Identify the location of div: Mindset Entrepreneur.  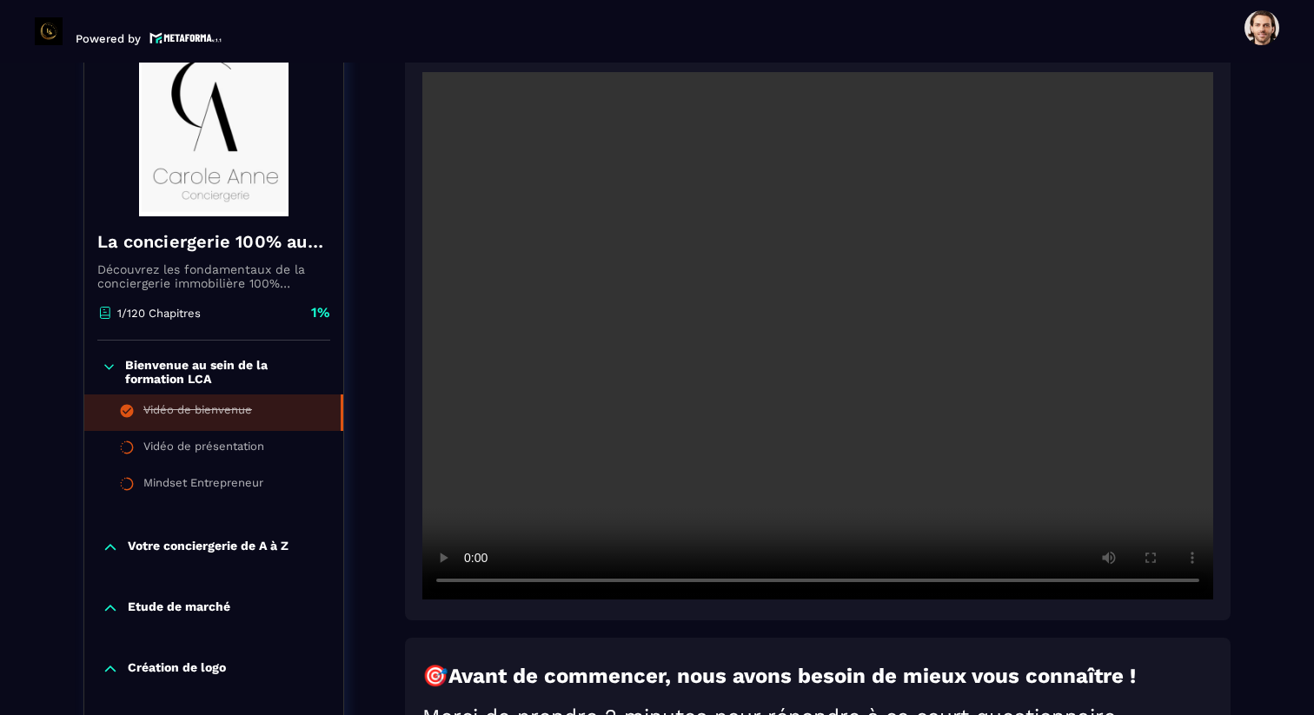
(203, 486).